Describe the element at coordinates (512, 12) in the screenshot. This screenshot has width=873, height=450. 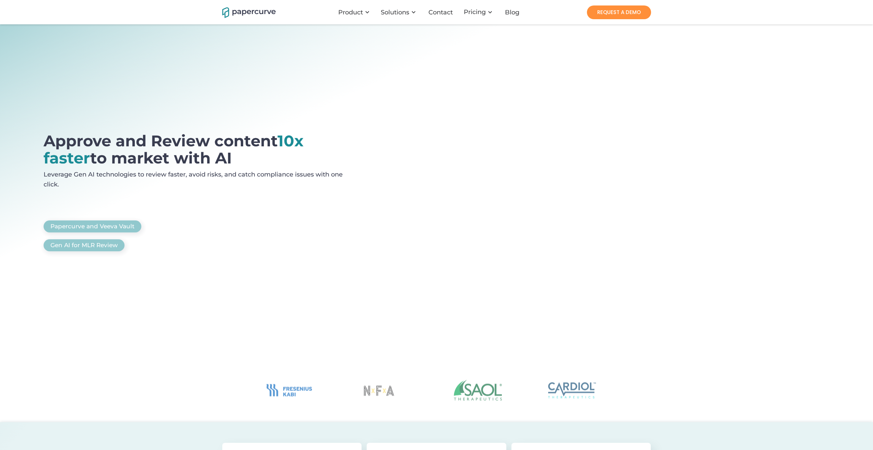
I see `div: Blog` at that location.